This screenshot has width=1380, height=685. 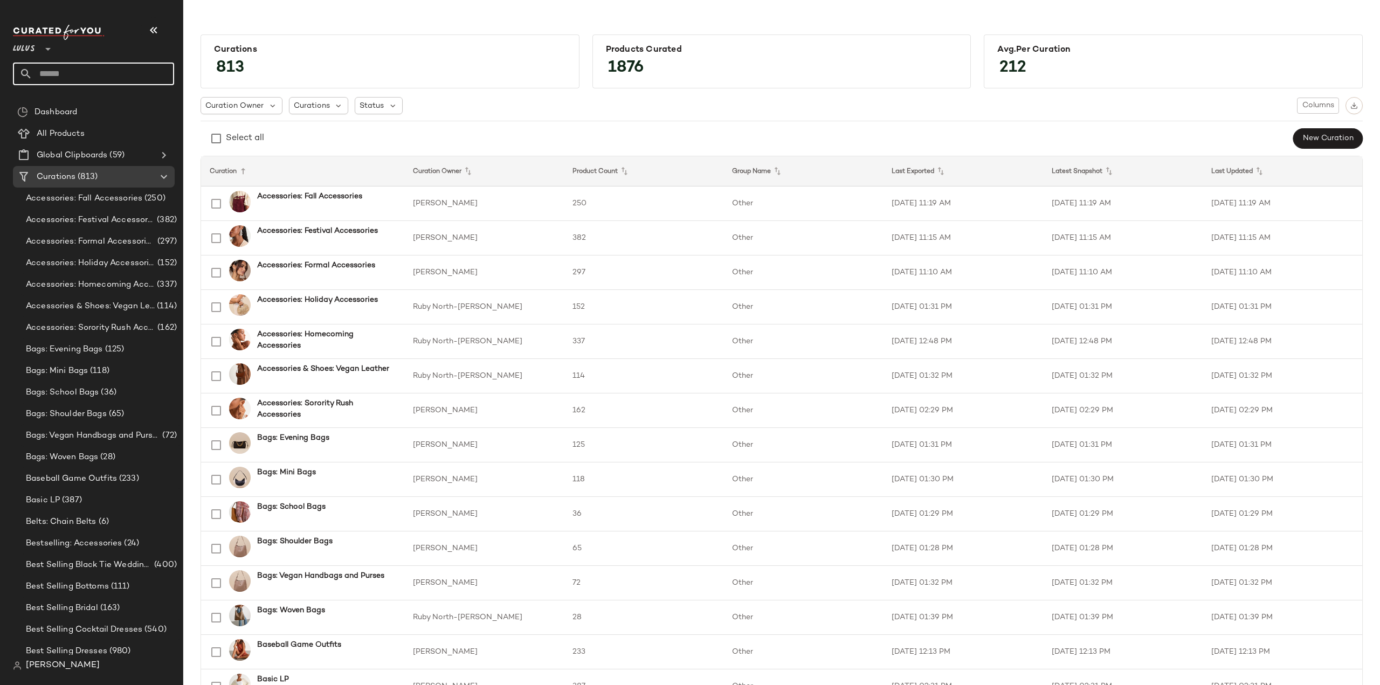 What do you see at coordinates (64, 349) in the screenshot?
I see `span: Bags: Evening Bags` at bounding box center [64, 349].